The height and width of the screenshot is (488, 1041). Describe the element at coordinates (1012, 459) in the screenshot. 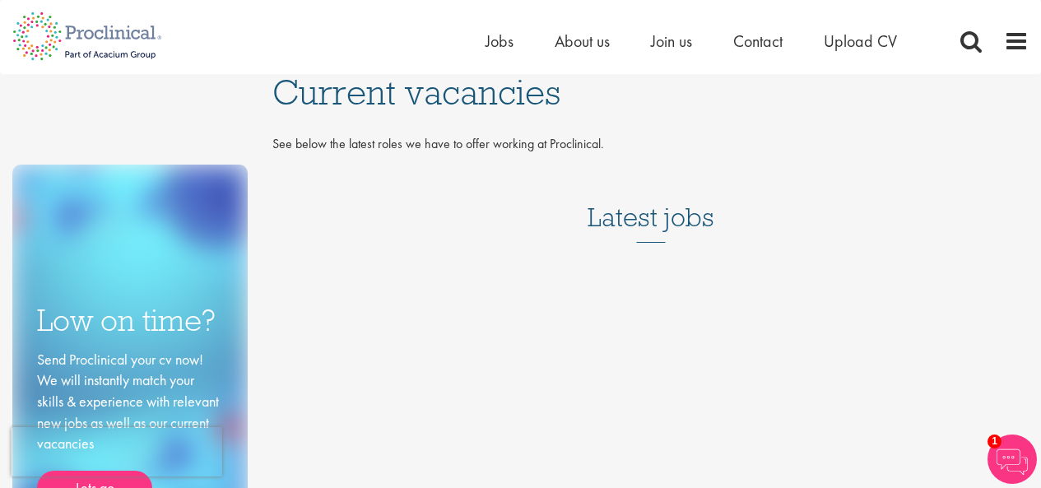

I see `img: Chatbot` at that location.